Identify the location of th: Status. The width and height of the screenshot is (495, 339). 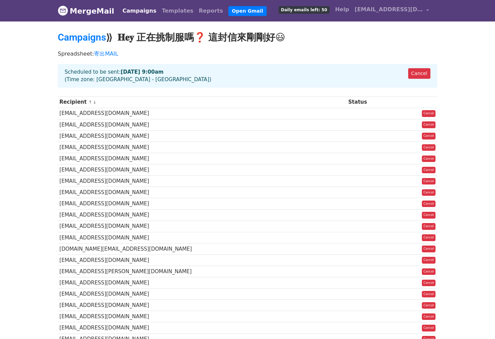
(370, 102).